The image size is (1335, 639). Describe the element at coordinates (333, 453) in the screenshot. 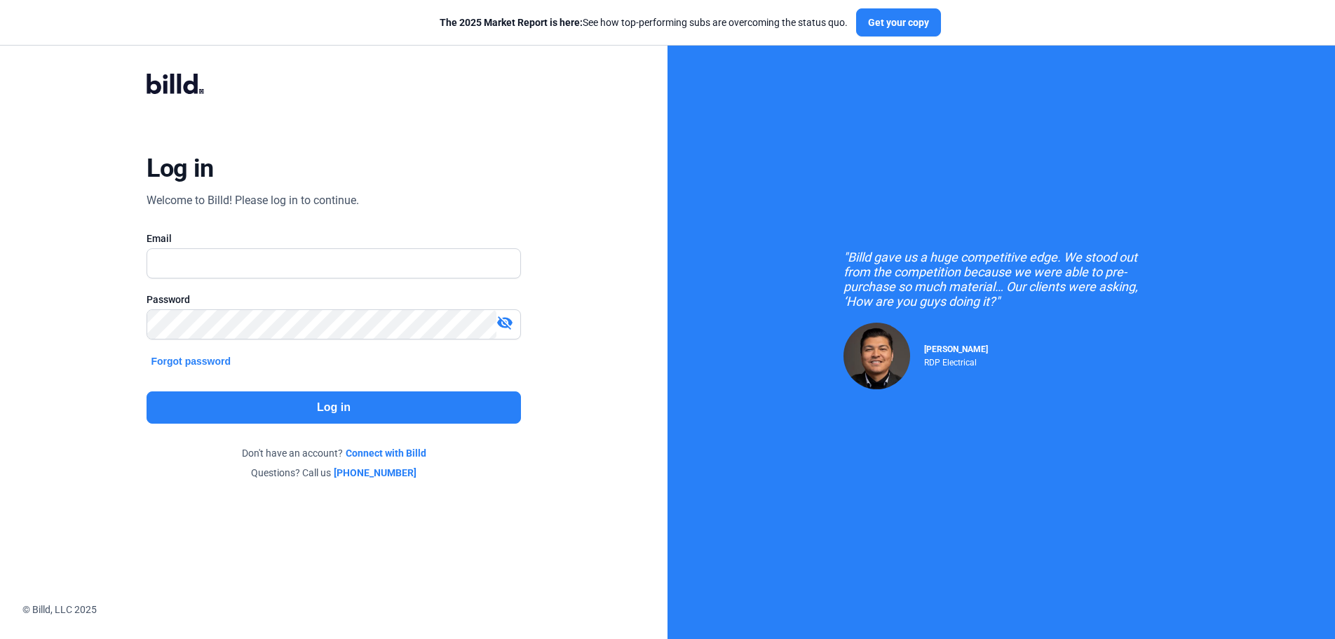

I see `div: Don't have an account?` at that location.